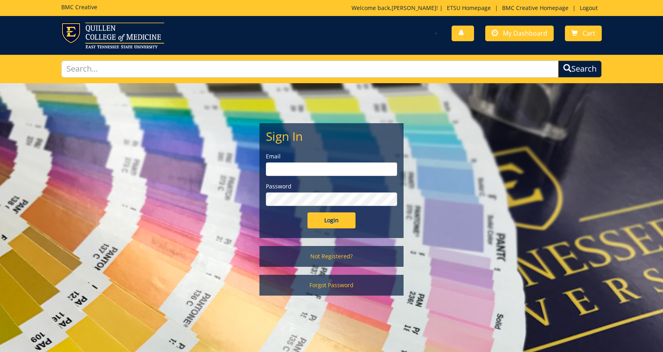 This screenshot has width=663, height=352. Describe the element at coordinates (519, 33) in the screenshot. I see `a: My Dashboard` at that location.